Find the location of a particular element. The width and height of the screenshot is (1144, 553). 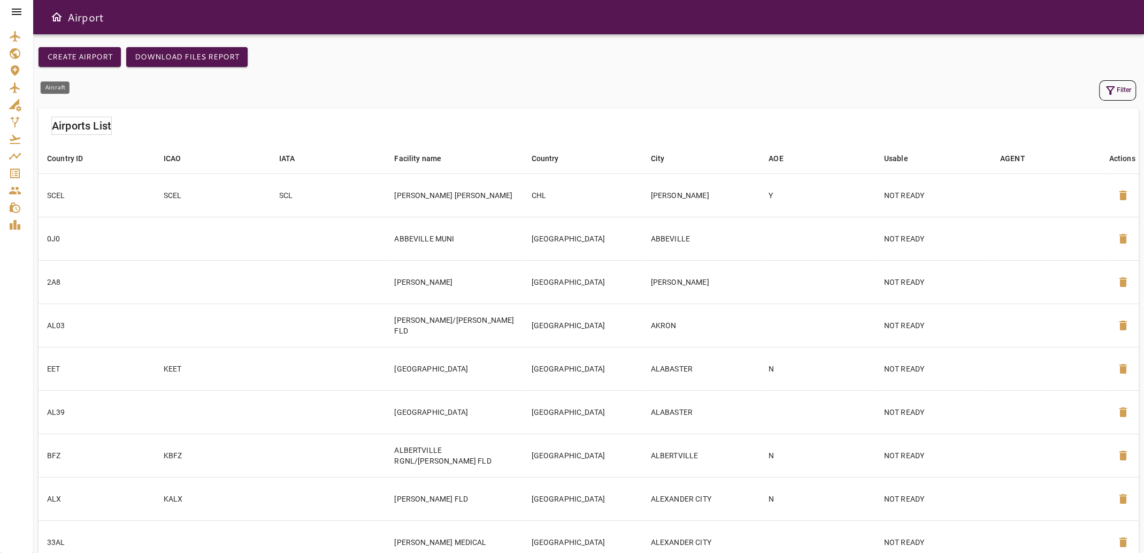

td: SCL is located at coordinates (328, 195).